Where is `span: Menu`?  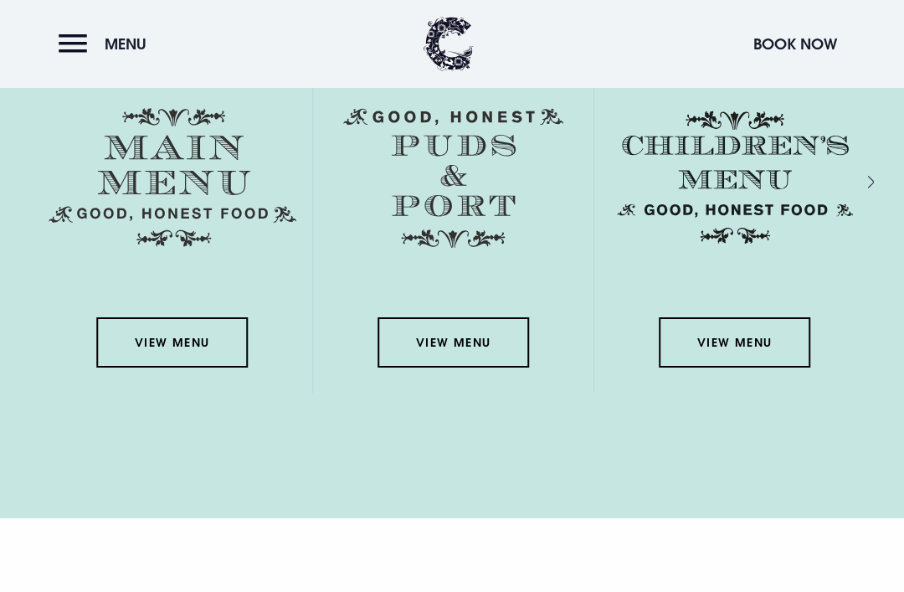 span: Menu is located at coordinates (126, 44).